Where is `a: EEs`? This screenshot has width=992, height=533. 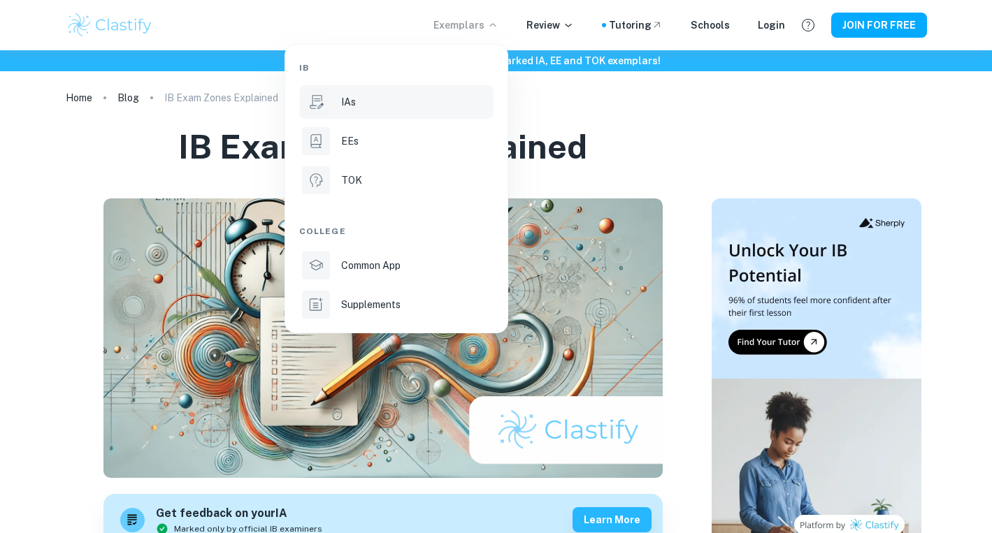 a: EEs is located at coordinates (396, 141).